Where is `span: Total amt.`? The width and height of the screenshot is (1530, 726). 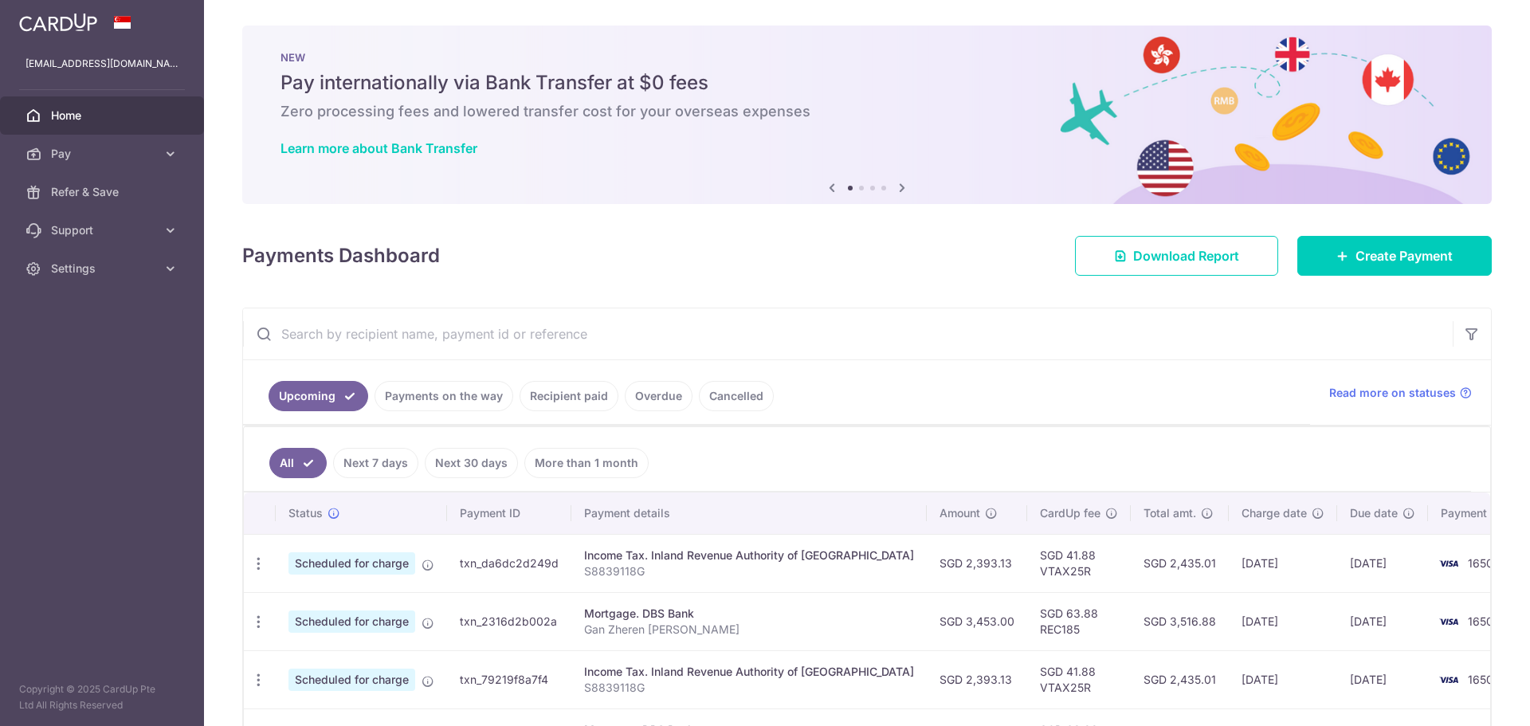 span: Total amt. is located at coordinates (1170, 513).